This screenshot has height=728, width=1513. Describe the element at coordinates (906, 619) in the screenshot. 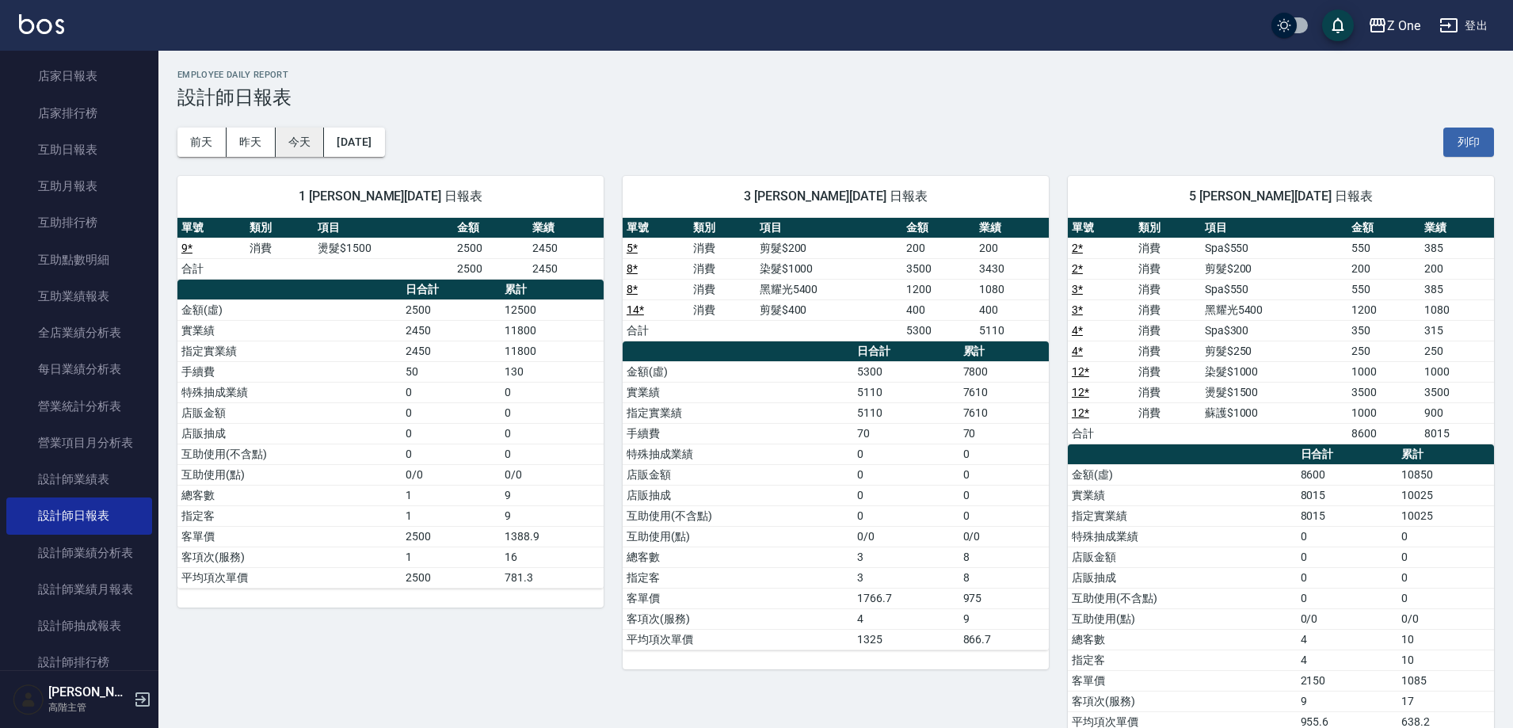

I see `td: 4` at that location.